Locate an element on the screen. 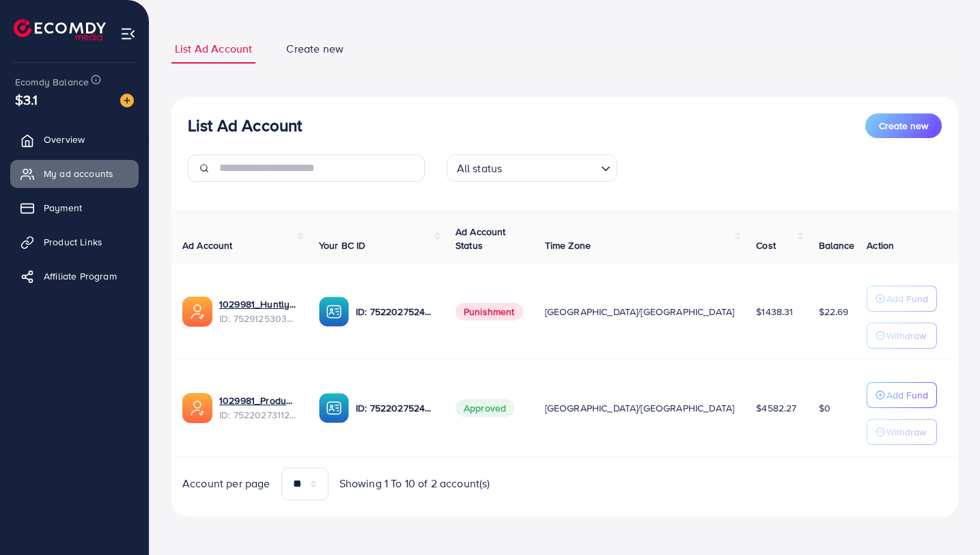 This screenshot has height=555, width=980. span: Affiliate Program is located at coordinates (80, 276).